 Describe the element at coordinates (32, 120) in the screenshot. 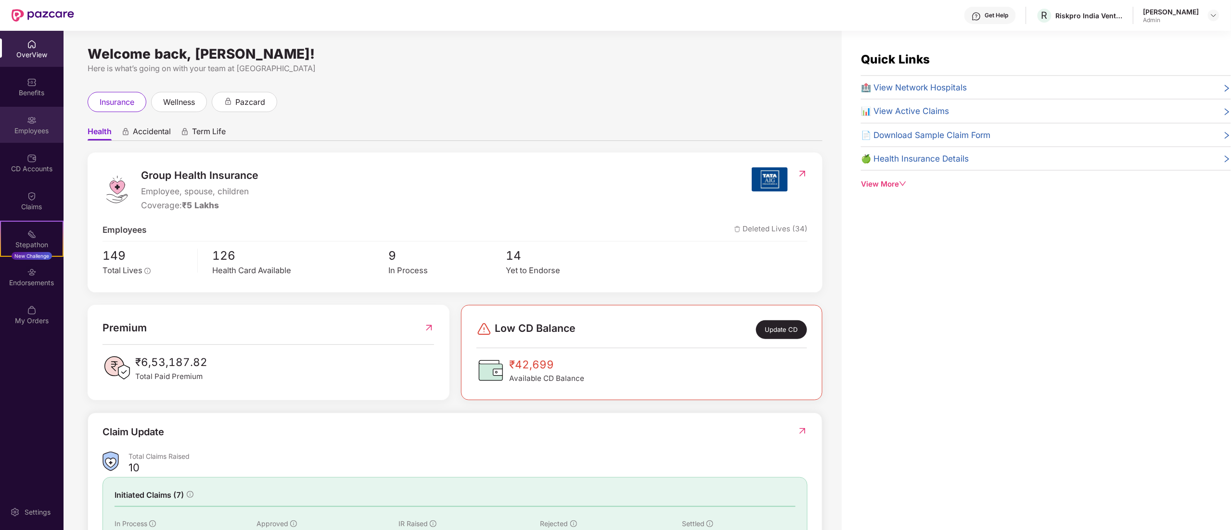

I see `img: svg+xml;base64,PHN2ZyBpZD0iRW1wbG95ZWVzIiB4bWxucz0iaHR0cDovL3d3dy53My5vcmcvMjAwMC9zdmciIHdpZHRoPS...` at that location.